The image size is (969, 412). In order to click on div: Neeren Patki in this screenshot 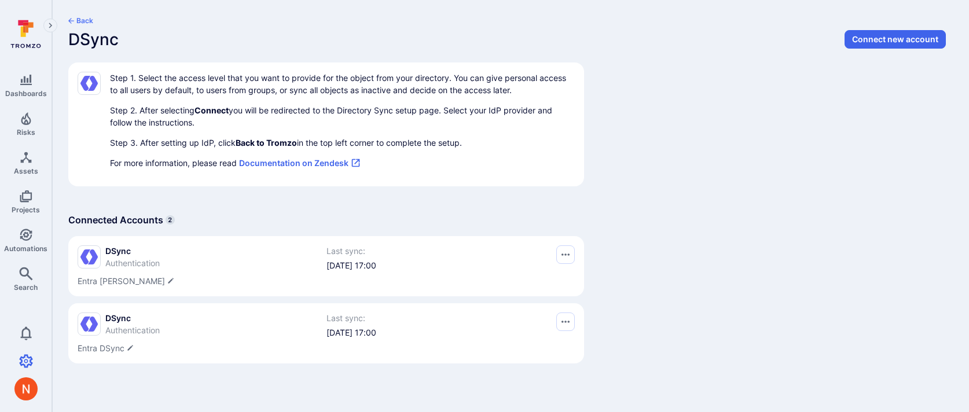, I will do `click(26, 389)`.